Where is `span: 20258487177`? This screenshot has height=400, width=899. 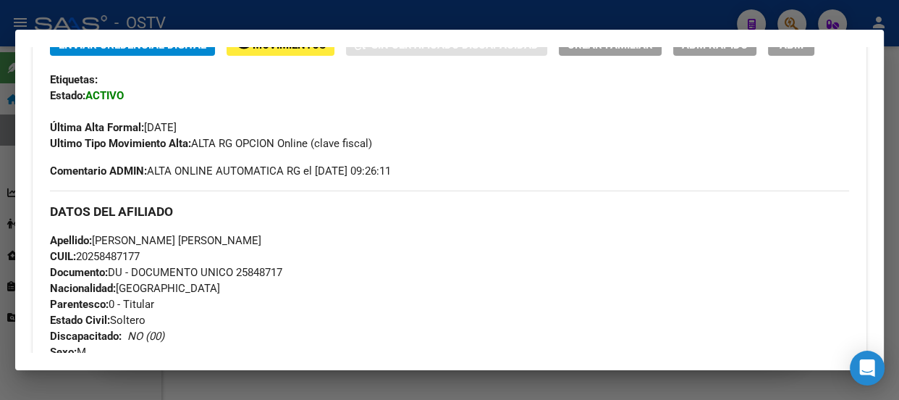 span: 20258487177 is located at coordinates (95, 256).